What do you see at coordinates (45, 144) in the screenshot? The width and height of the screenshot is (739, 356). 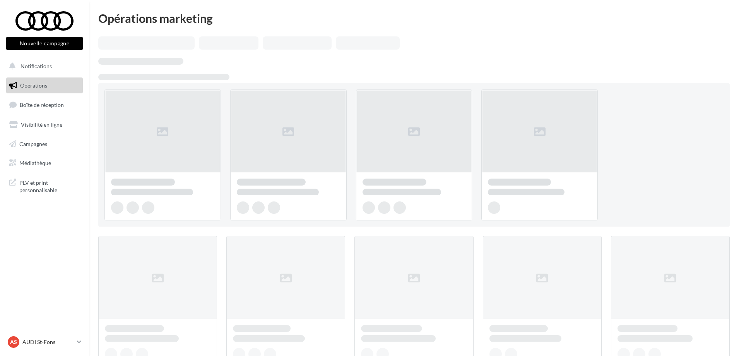 I see `a: Campagnes` at bounding box center [45, 144].